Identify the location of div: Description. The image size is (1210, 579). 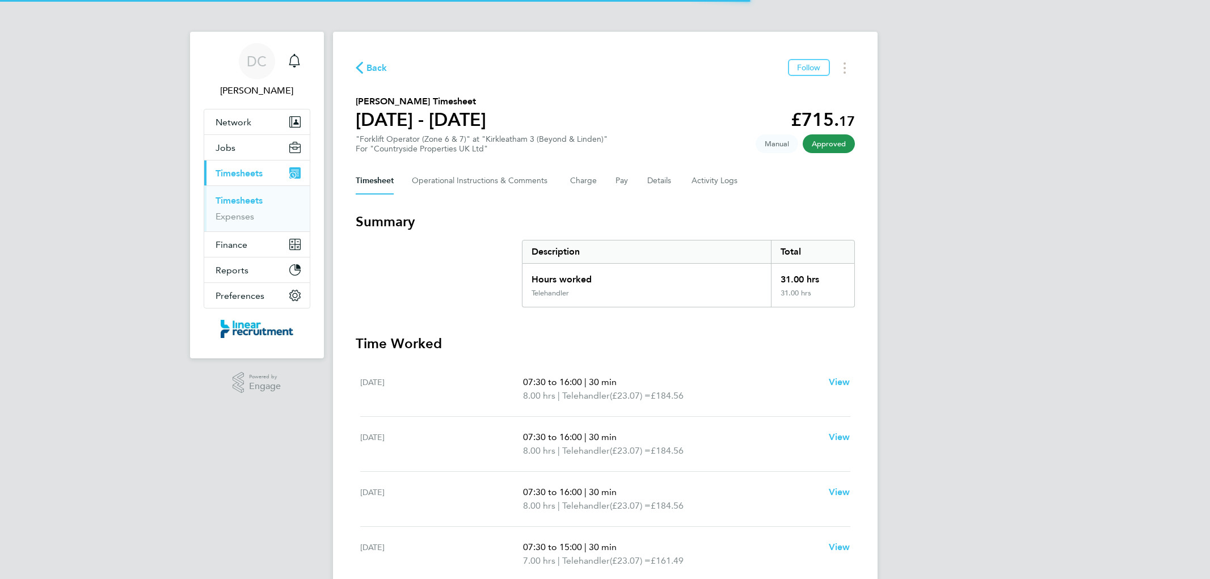
(647, 252).